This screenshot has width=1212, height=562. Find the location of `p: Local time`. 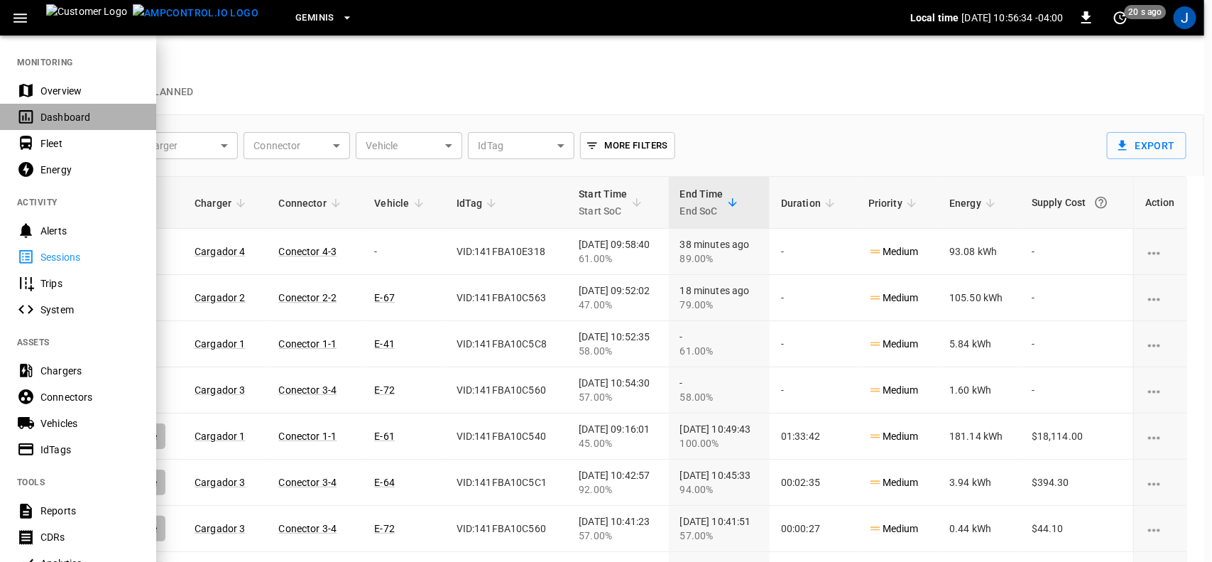

p: Local time is located at coordinates (935, 18).